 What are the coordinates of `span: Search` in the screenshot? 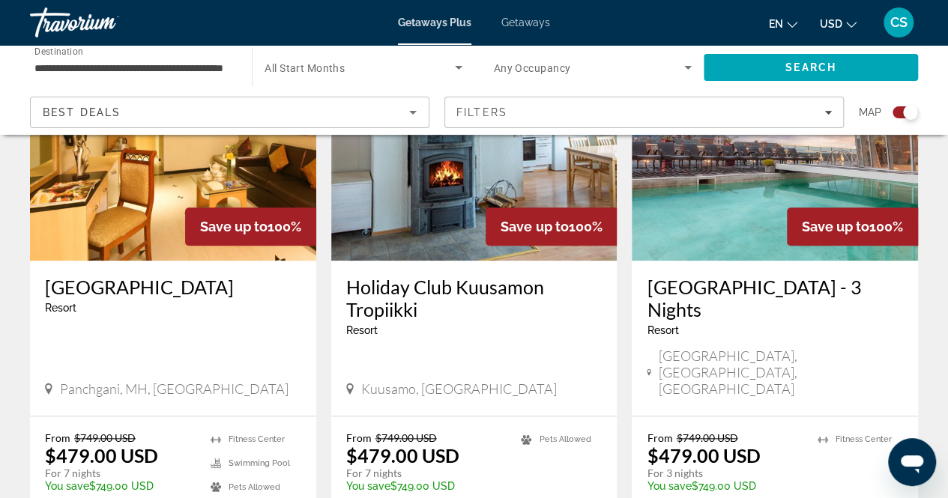 It's located at (811, 67).